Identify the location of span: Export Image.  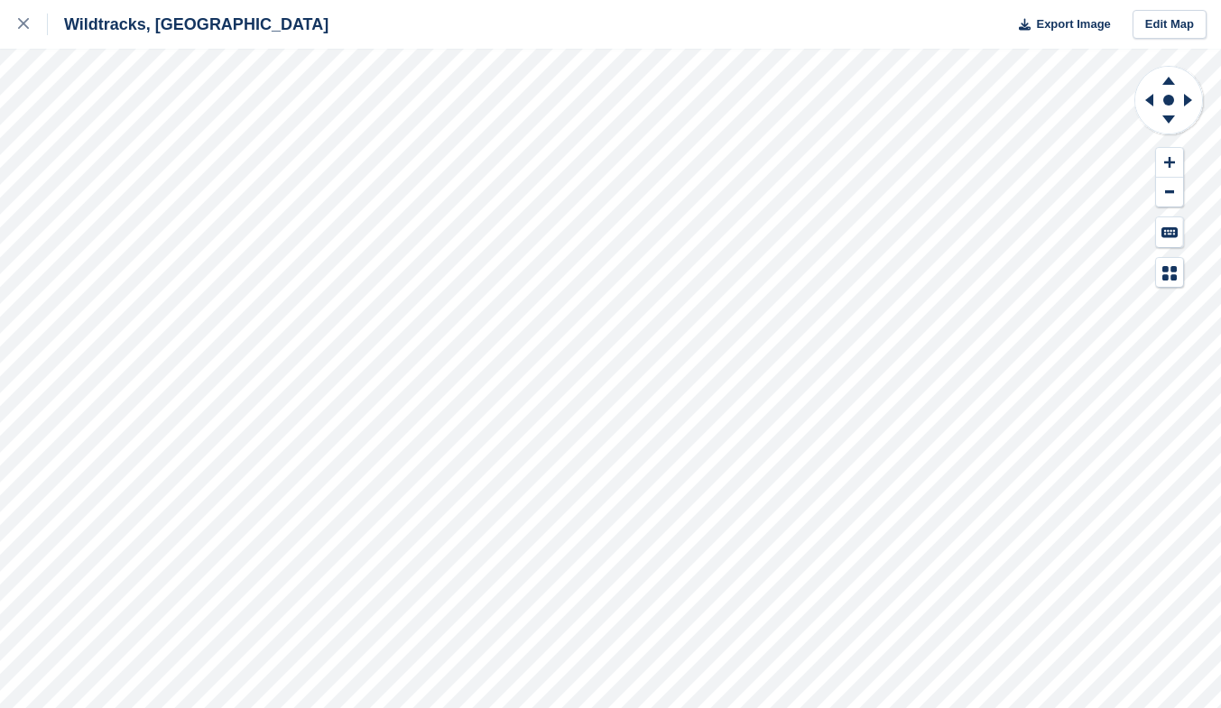
(1073, 24).